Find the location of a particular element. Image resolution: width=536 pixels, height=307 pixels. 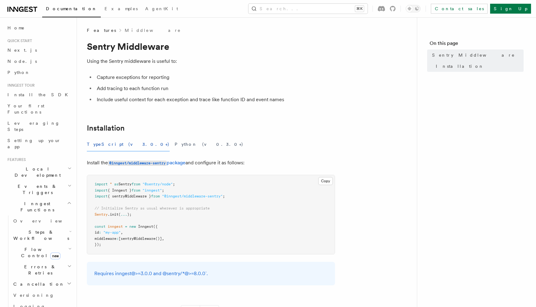

span: Documentation is located at coordinates (71, 9).